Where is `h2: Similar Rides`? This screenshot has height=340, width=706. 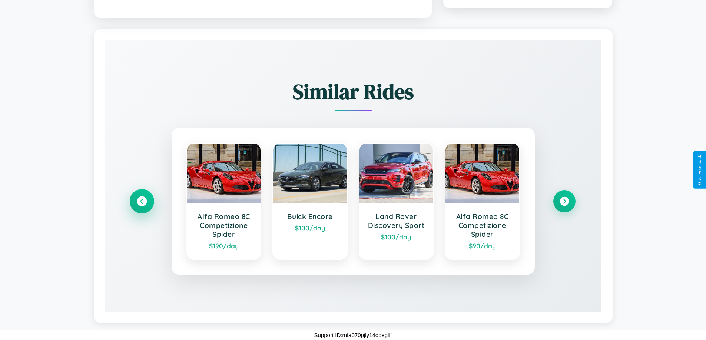 h2: Similar Rides is located at coordinates (353, 91).